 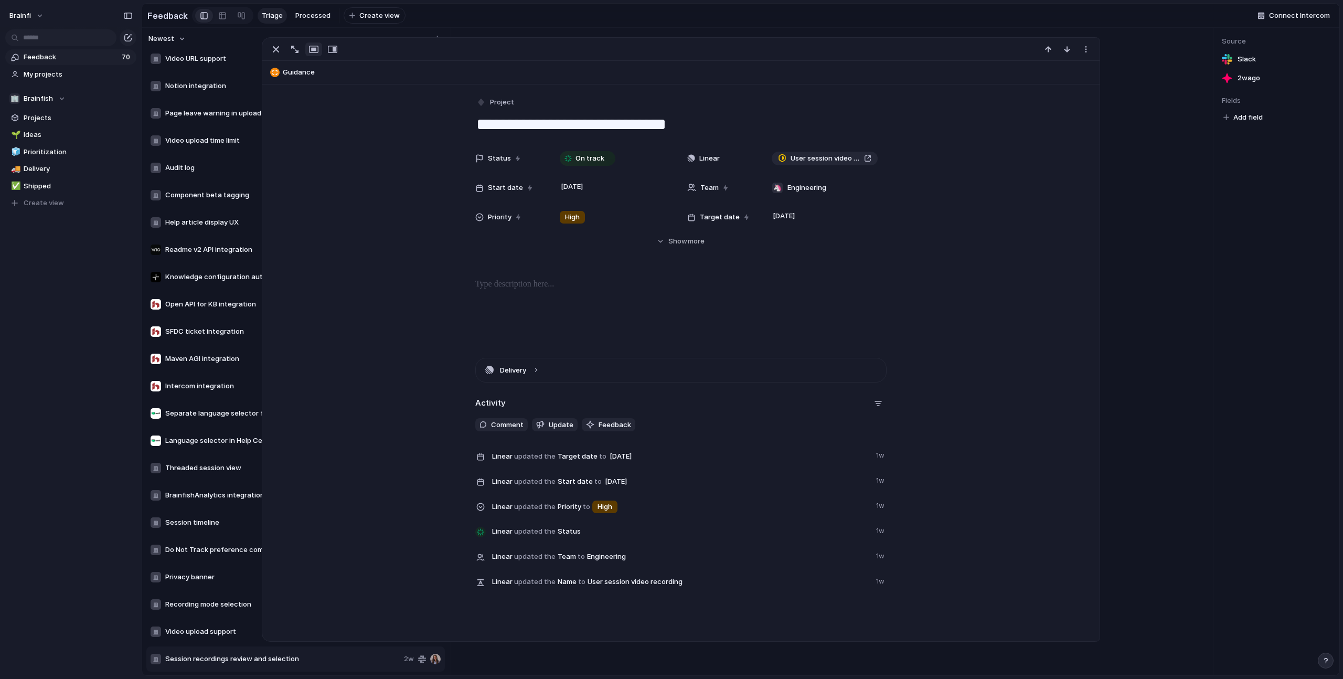 I want to click on a: Projects, so click(x=71, y=118).